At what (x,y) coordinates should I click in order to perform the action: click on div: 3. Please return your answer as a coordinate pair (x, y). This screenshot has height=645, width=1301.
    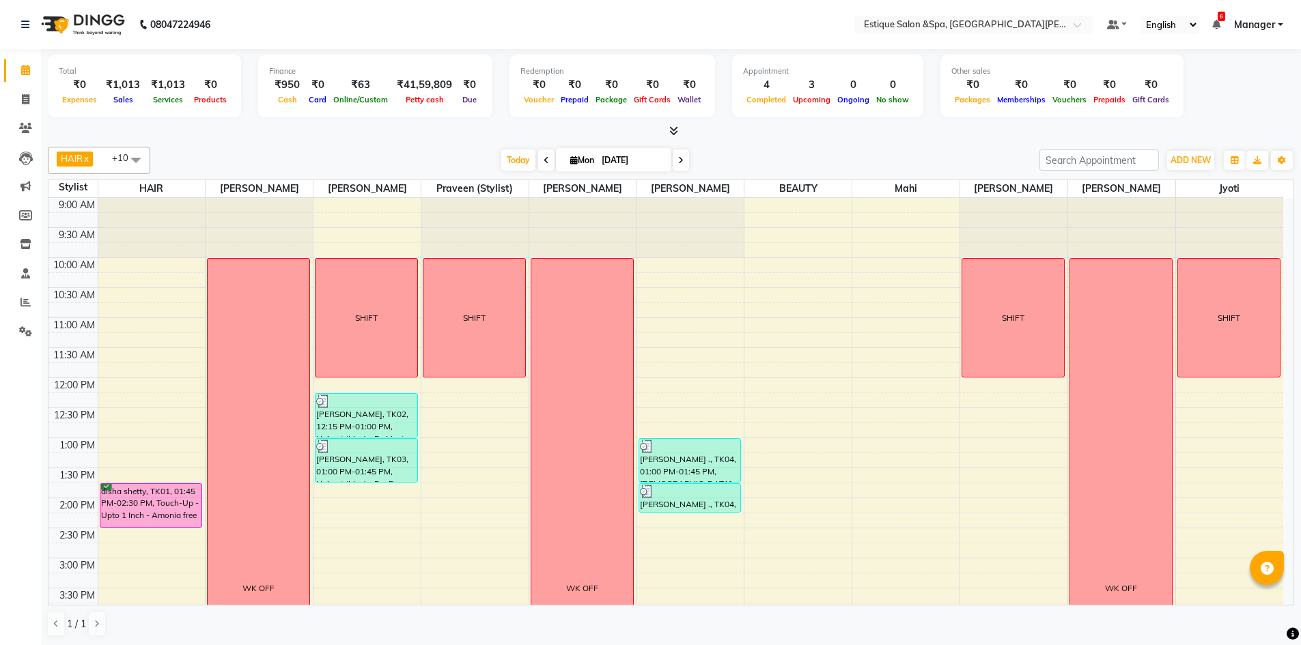
    Looking at the image, I should click on (811, 85).